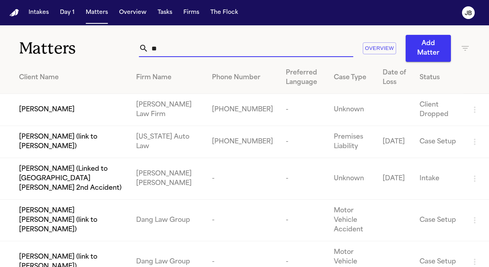 The width and height of the screenshot is (489, 267). I want to click on div: Date of Loss, so click(394, 78).